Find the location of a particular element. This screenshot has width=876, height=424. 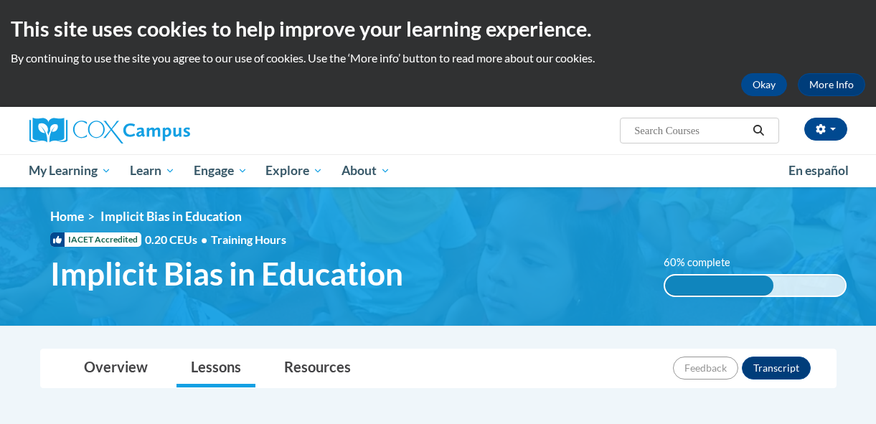

span: IACET Accredited is located at coordinates (95, 240).